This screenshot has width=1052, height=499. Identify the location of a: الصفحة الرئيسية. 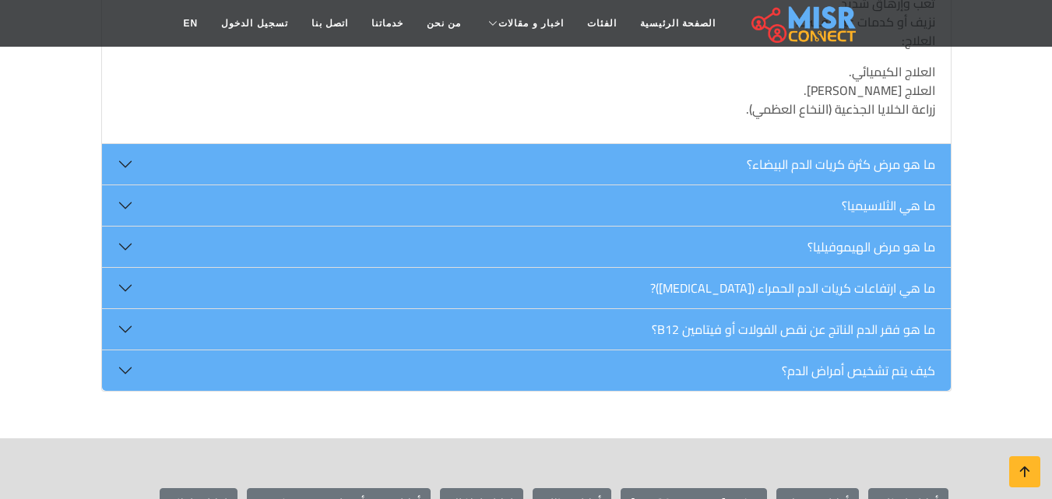
(678, 23).